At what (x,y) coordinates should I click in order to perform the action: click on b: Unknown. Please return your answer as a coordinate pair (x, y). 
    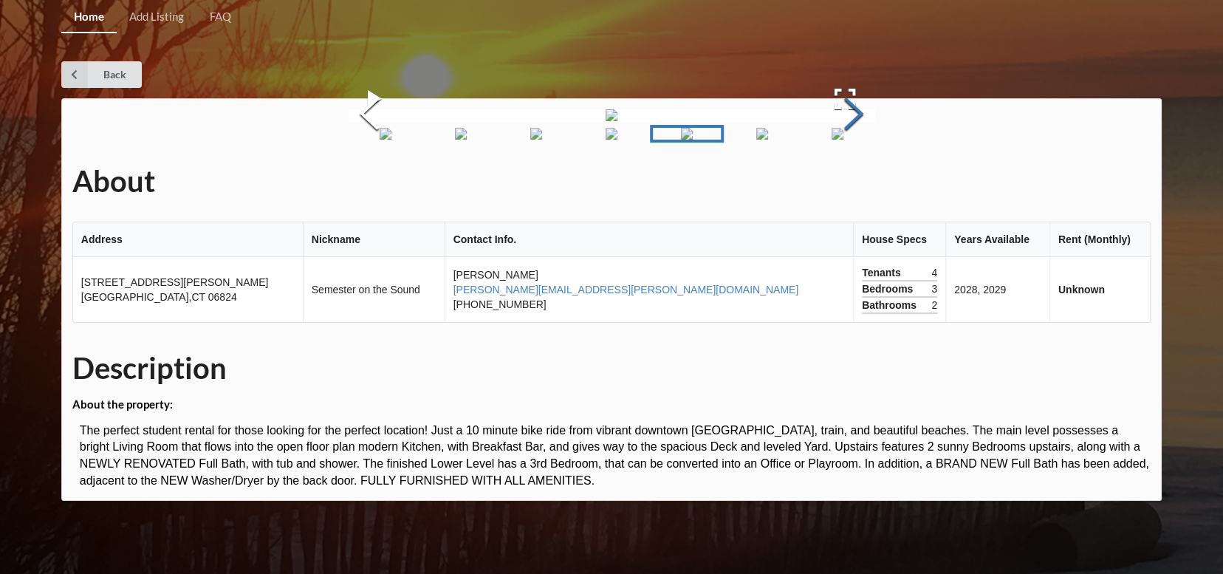
    Looking at the image, I should click on (1082, 290).